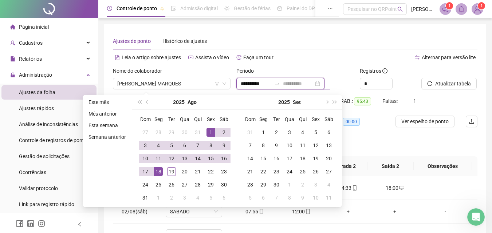 This screenshot has width=492, height=233. I want to click on span: Validar protocolo, so click(38, 189).